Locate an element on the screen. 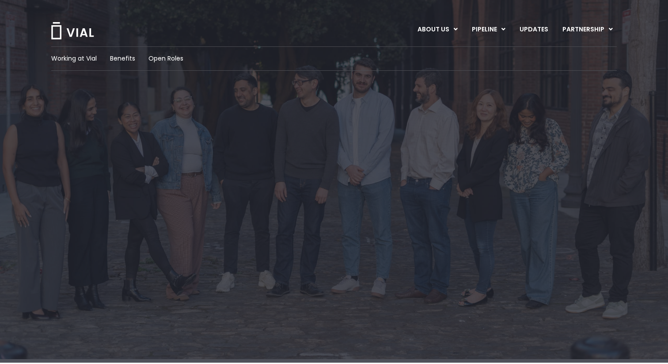  a: Benefits is located at coordinates (122, 58).